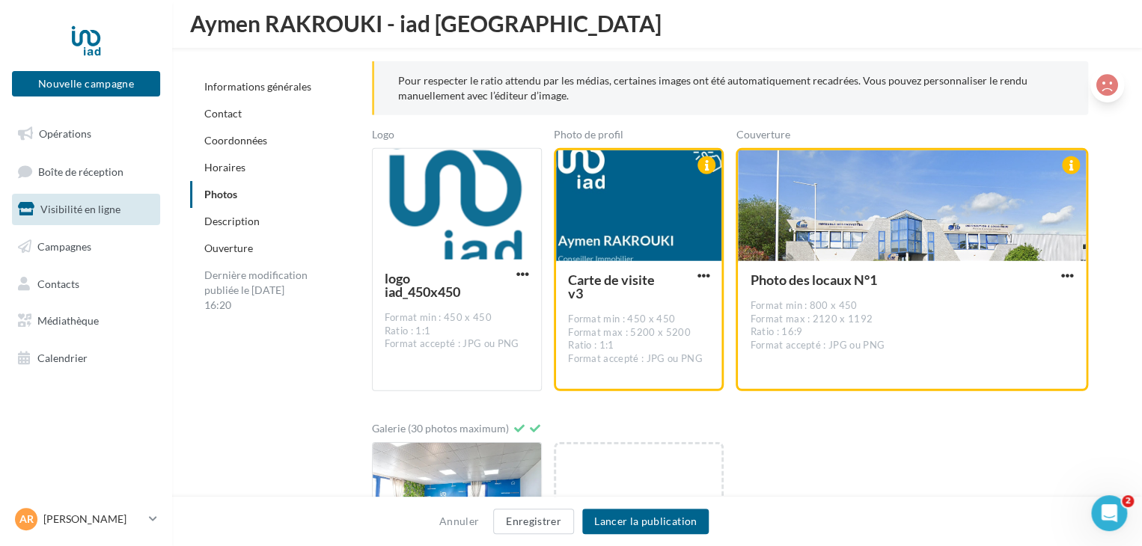 The width and height of the screenshot is (1142, 546). What do you see at coordinates (225, 167) in the screenshot?
I see `a: Horaires` at bounding box center [225, 167].